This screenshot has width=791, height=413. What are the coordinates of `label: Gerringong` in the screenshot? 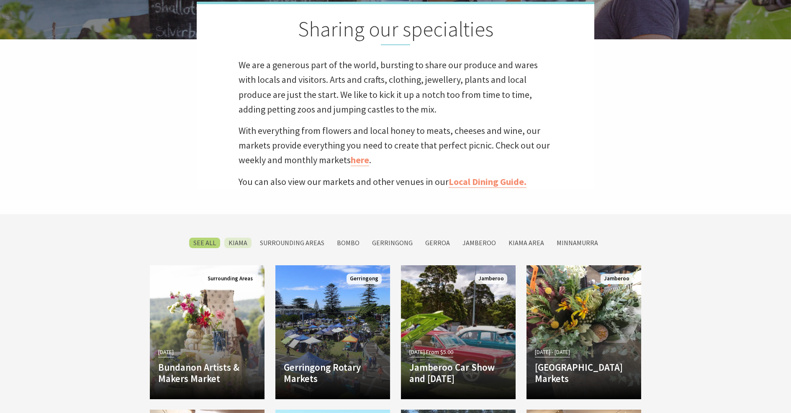 It's located at (392, 243).